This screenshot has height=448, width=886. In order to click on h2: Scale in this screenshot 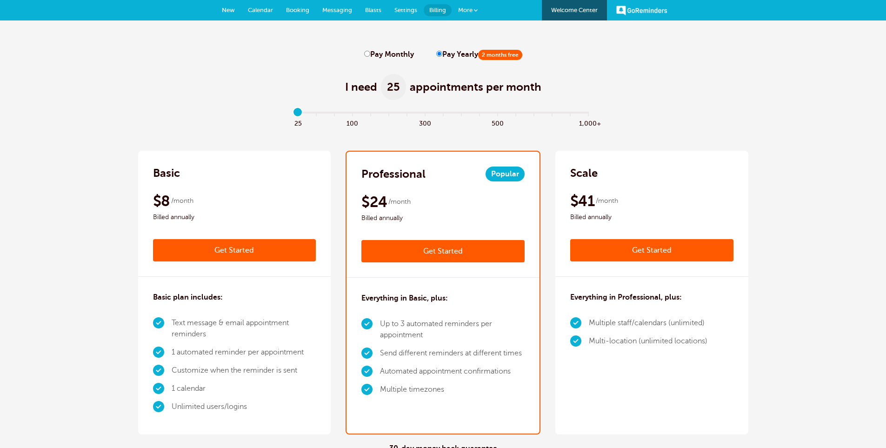, I will do `click(583, 173)`.